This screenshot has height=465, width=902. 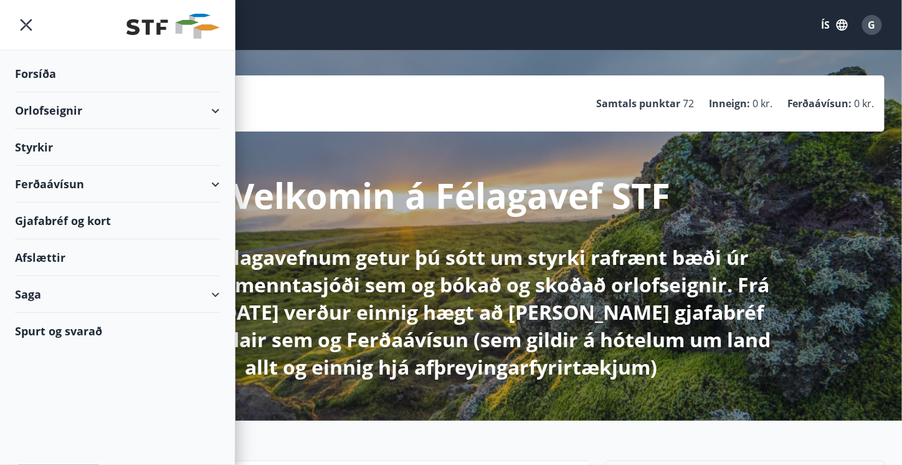 I want to click on p: Samtals punktar, so click(x=638, y=103).